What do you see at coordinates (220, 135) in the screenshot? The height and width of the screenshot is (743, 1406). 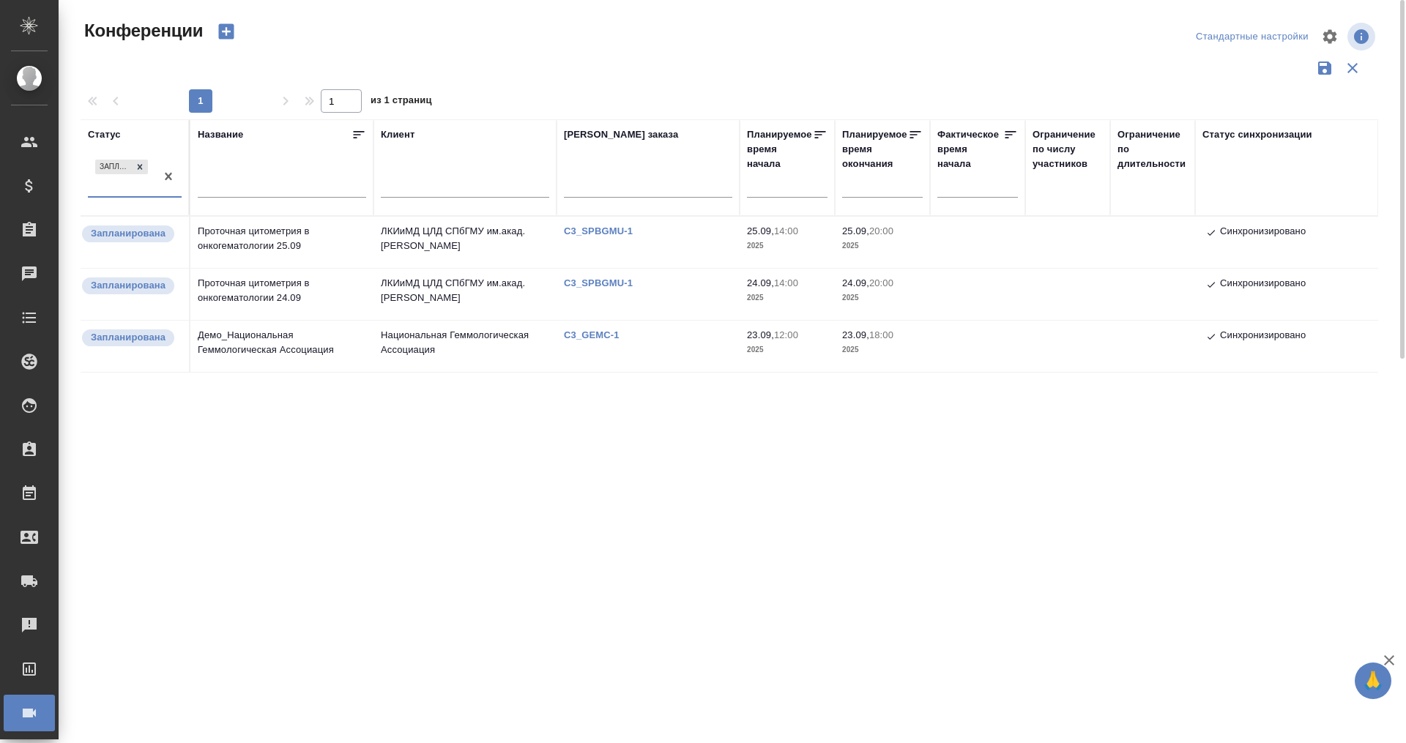 I see `div: Название` at bounding box center [220, 135].